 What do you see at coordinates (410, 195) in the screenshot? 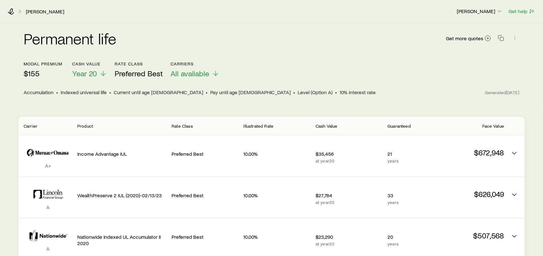
I see `p: 33` at bounding box center [410, 195].